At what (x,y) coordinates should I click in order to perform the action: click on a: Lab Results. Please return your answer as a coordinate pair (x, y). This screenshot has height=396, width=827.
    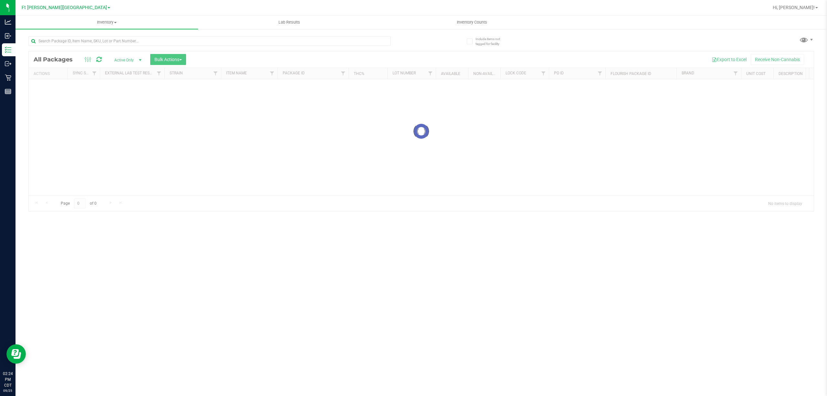
    Looking at the image, I should click on (289, 22).